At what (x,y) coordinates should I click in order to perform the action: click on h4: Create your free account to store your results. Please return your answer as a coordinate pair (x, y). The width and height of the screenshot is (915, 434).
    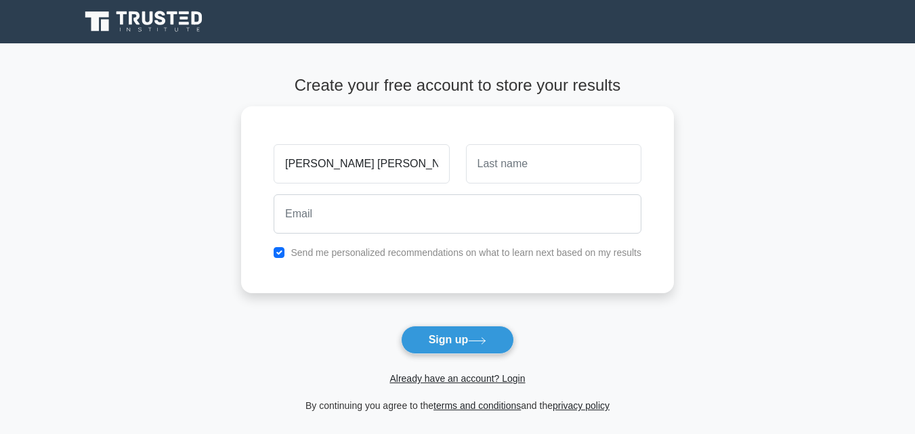
    Looking at the image, I should click on (457, 85).